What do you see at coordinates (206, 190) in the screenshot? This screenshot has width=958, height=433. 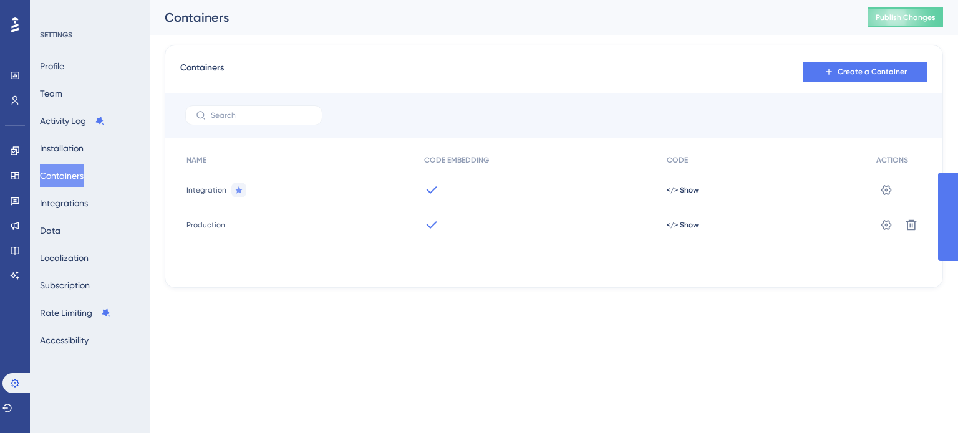 I see `span: Integration` at bounding box center [206, 190].